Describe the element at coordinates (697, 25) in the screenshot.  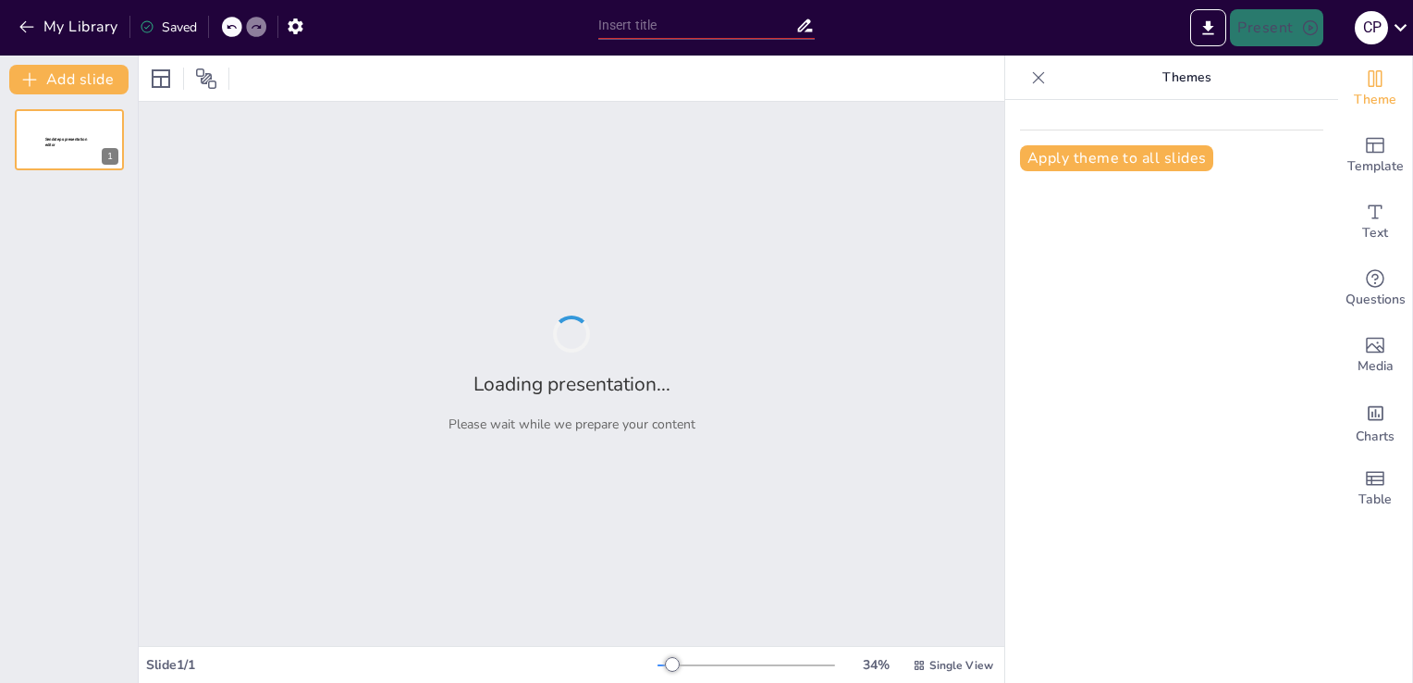
I see `input: Insert title` at that location.